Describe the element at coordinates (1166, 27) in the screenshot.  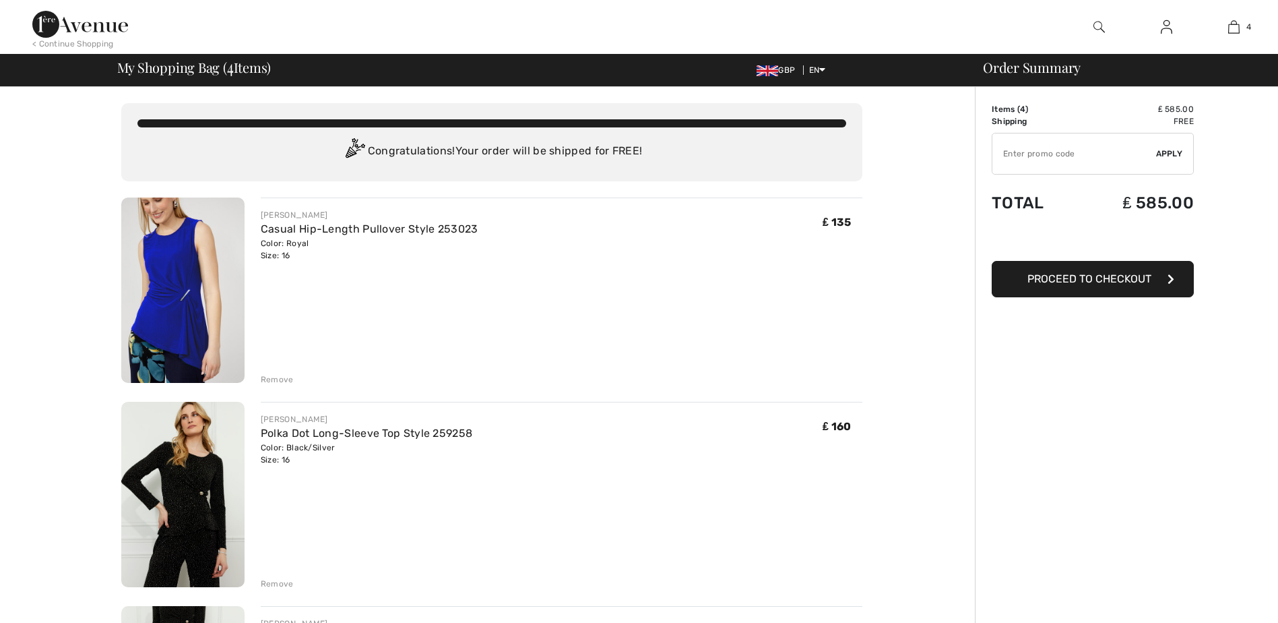
I see `a: Sign In` at that location.